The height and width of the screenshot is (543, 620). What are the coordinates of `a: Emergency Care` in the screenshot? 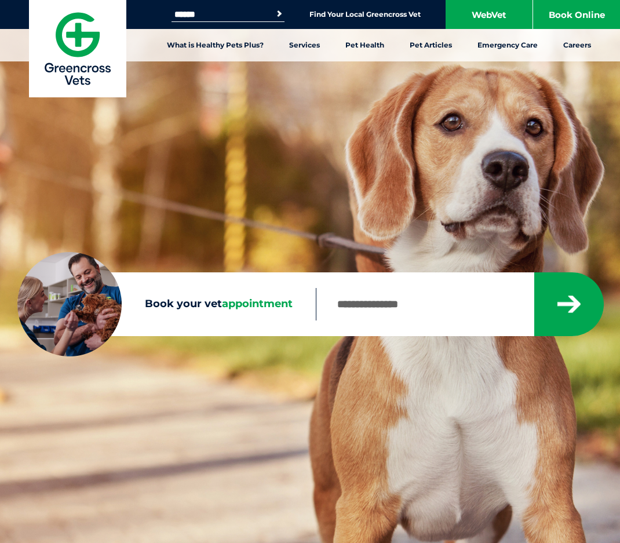 It's located at (508, 45).